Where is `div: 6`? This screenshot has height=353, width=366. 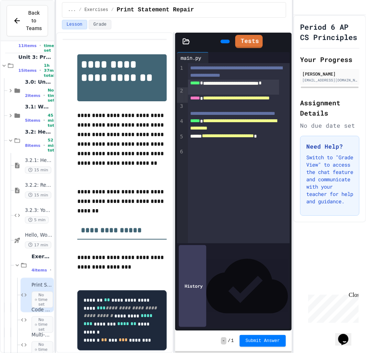 div: 6 is located at coordinates (181, 156).